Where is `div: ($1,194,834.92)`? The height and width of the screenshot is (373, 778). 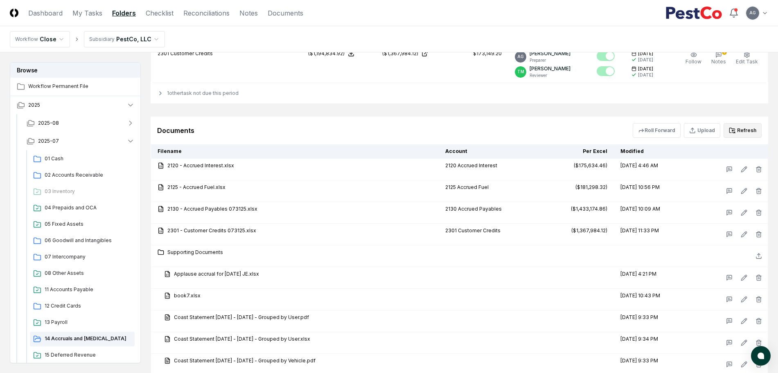
div: ($1,194,834.92) is located at coordinates (326, 54).